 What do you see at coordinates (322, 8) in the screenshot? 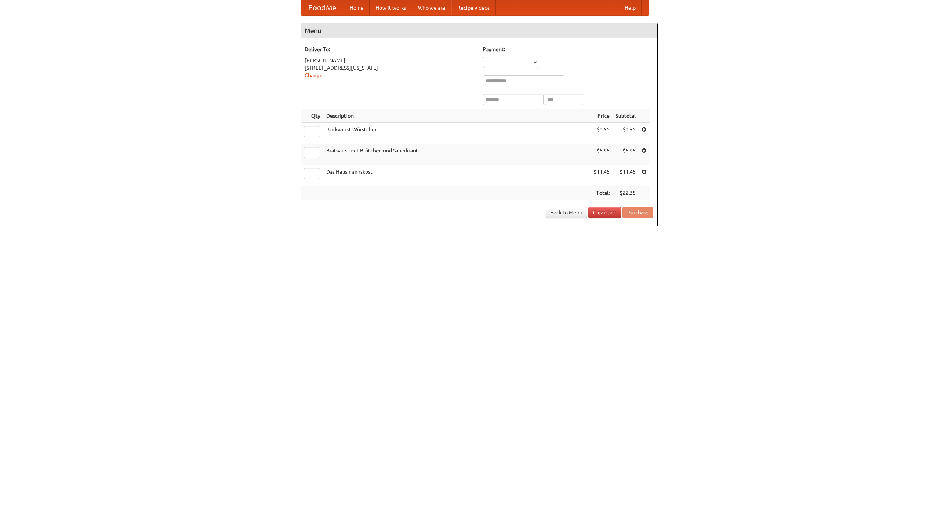
I see `a: FoodMe` at bounding box center [322, 8].